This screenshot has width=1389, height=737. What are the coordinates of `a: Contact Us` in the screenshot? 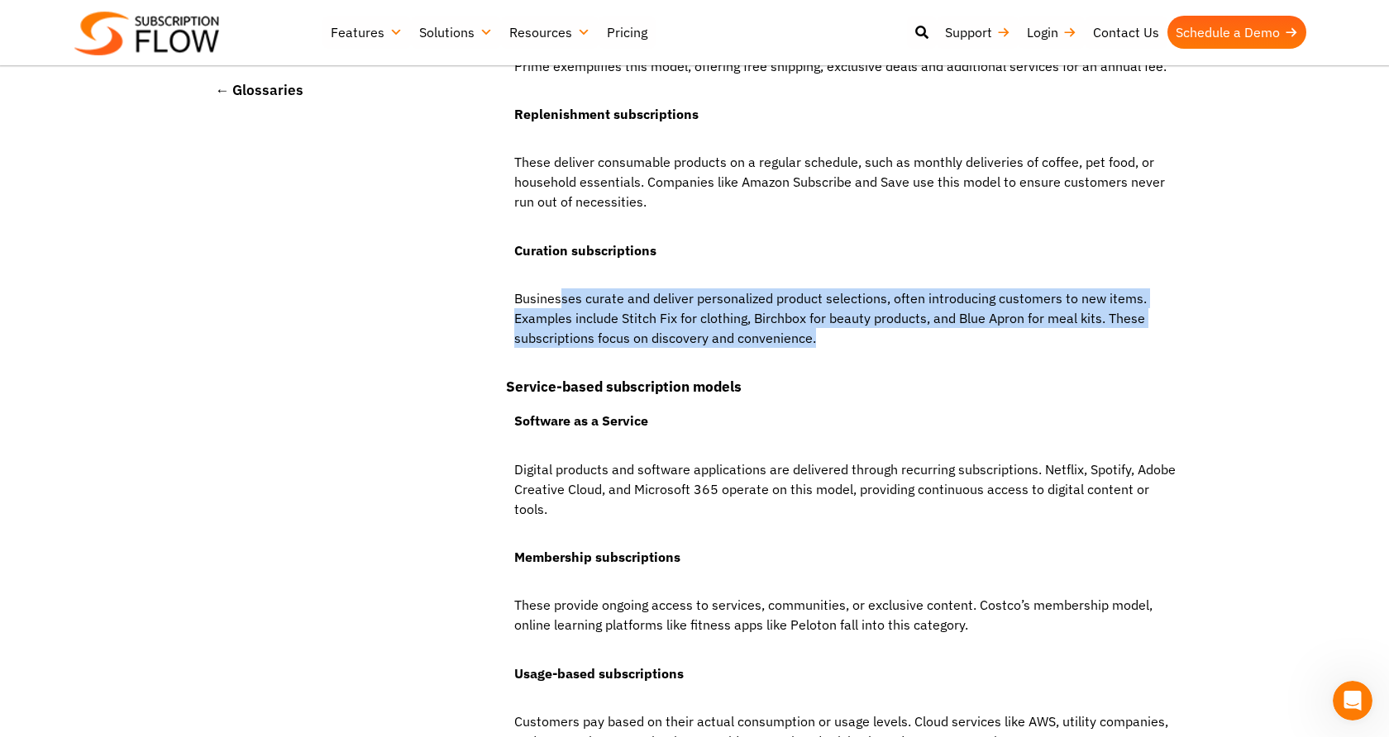 It's located at (1126, 32).